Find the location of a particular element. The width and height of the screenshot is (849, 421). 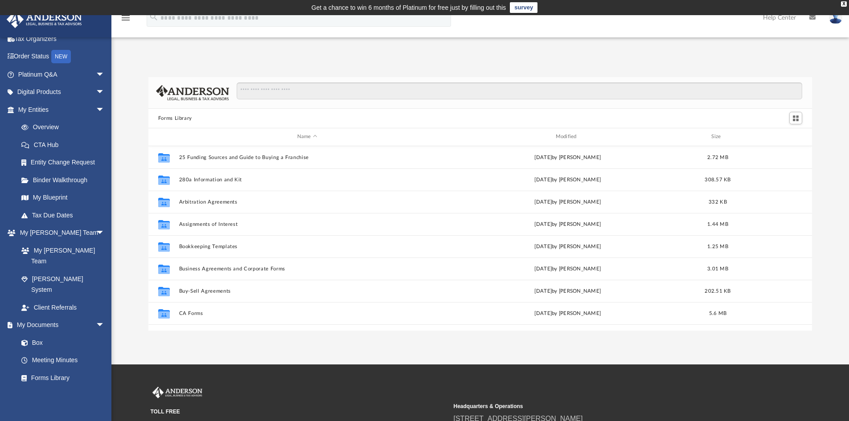

i: menu is located at coordinates (126, 18).